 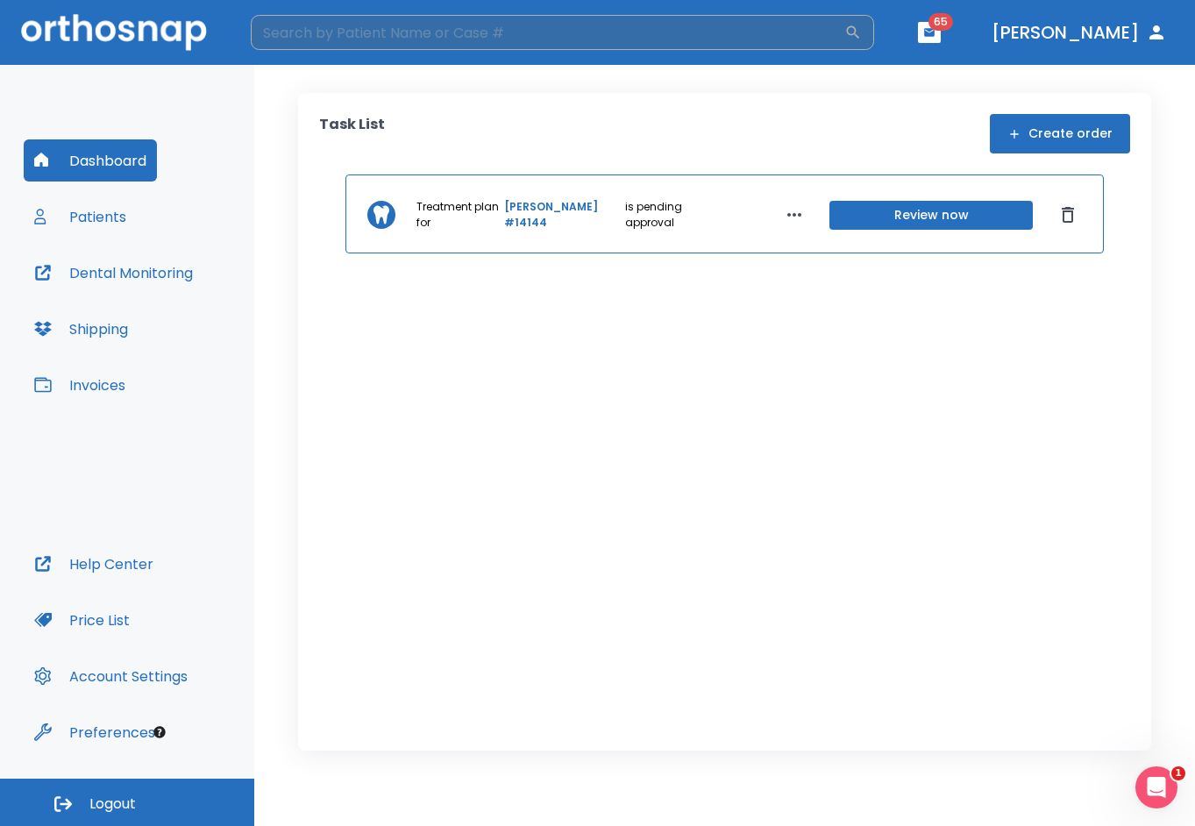 I want to click on a: Dental Monitoring, so click(x=113, y=273).